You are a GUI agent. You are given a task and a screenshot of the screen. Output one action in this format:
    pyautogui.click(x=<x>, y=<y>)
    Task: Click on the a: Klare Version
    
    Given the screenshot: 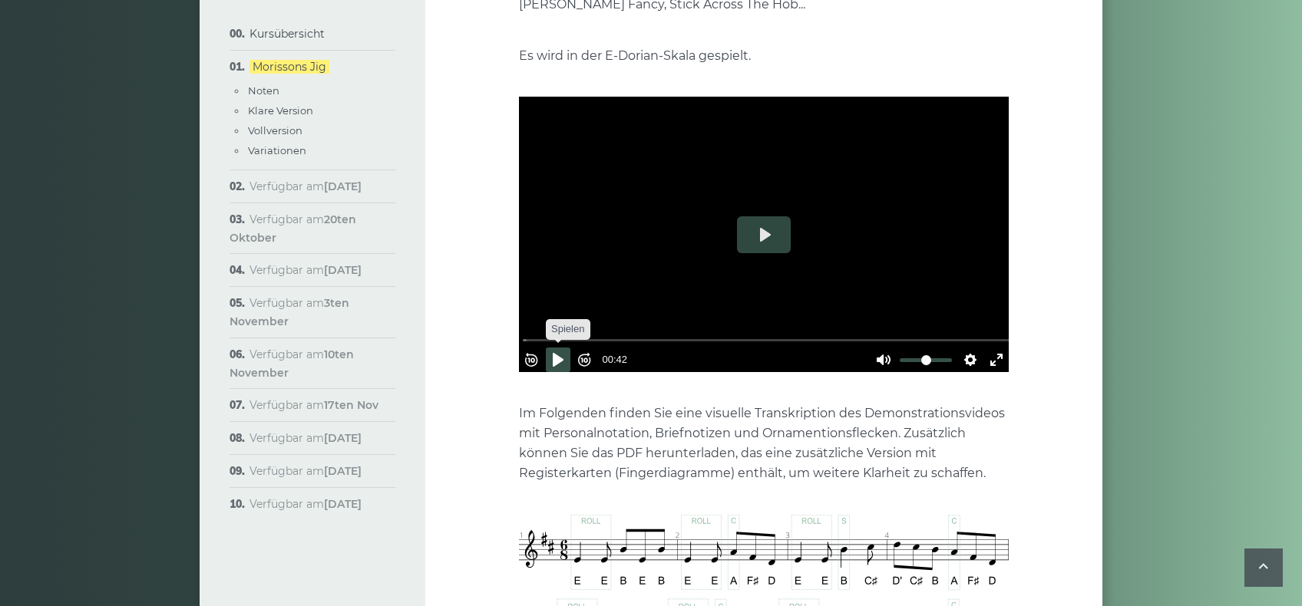 What is the action you would take?
    pyautogui.click(x=280, y=111)
    